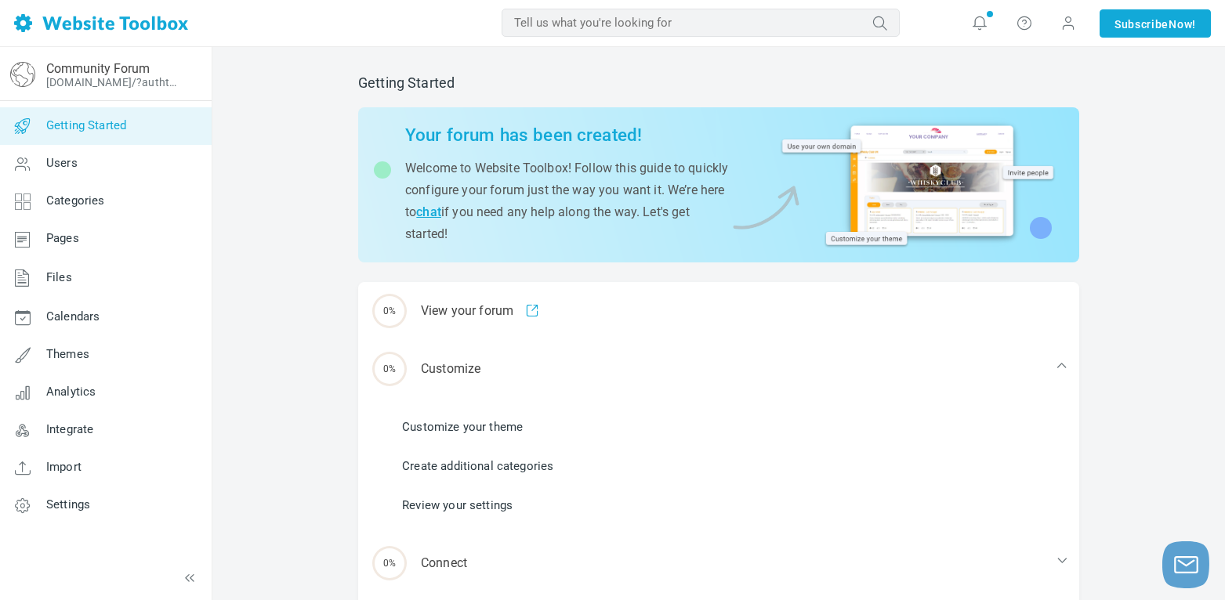  What do you see at coordinates (719, 564) in the screenshot?
I see `div: Connect` at bounding box center [719, 564].